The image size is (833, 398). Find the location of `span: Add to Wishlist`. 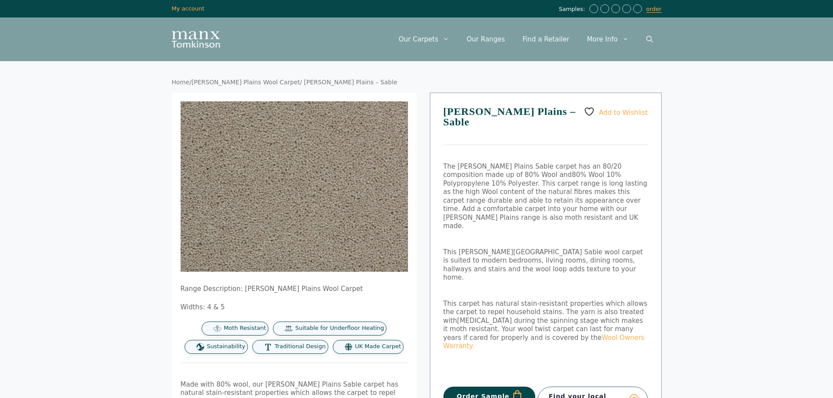

span: Add to Wishlist is located at coordinates (624, 112).